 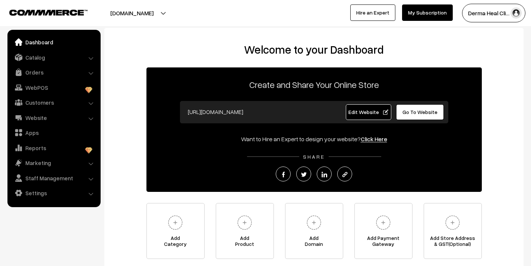 What do you see at coordinates (176, 243) in the screenshot?
I see `span: Add Category` at bounding box center [176, 243].